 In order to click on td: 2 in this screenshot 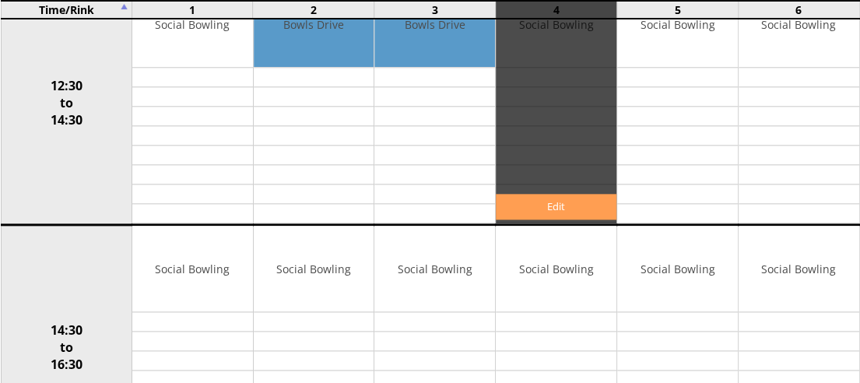, I will do `click(314, 9)`.